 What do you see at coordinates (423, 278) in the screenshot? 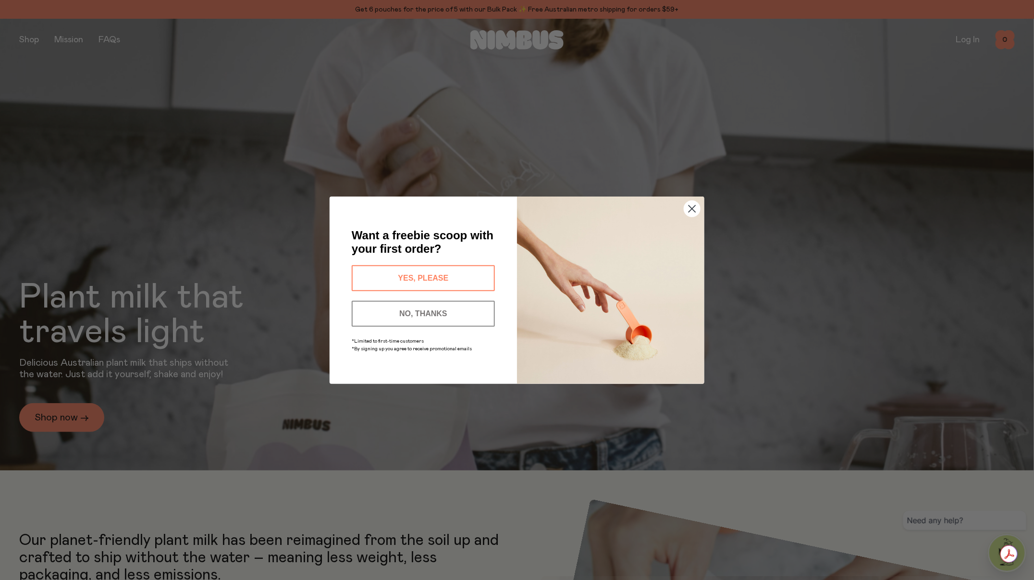
I see `button: YES, PLEASE` at bounding box center [423, 278].